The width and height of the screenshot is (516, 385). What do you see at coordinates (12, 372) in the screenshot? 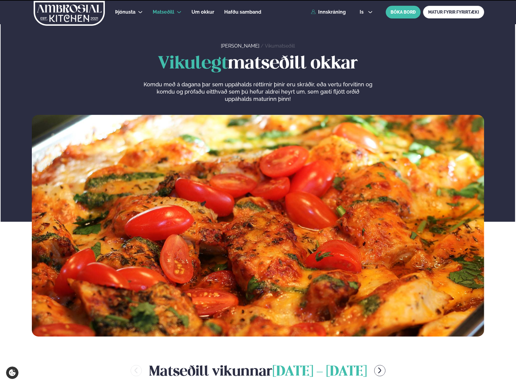
I see `a: Cookie settings` at bounding box center [12, 372].